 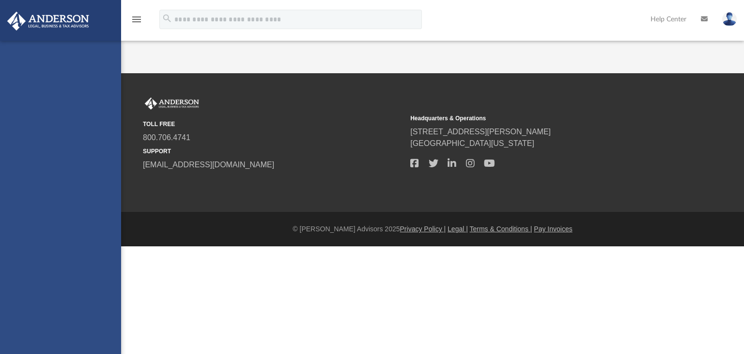 I want to click on i: menu, so click(x=137, y=19).